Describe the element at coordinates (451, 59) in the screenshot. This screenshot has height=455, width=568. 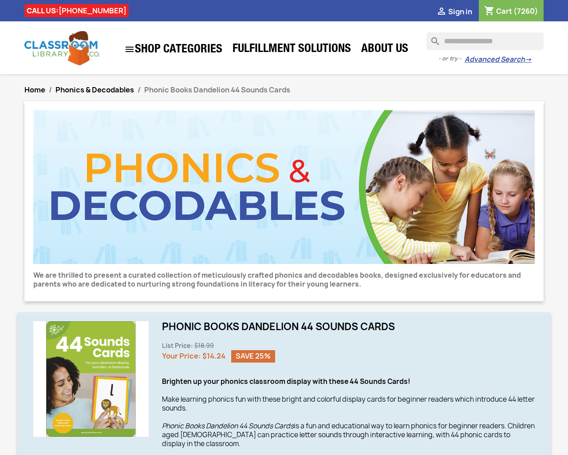
I see `span: - or try -` at that location.